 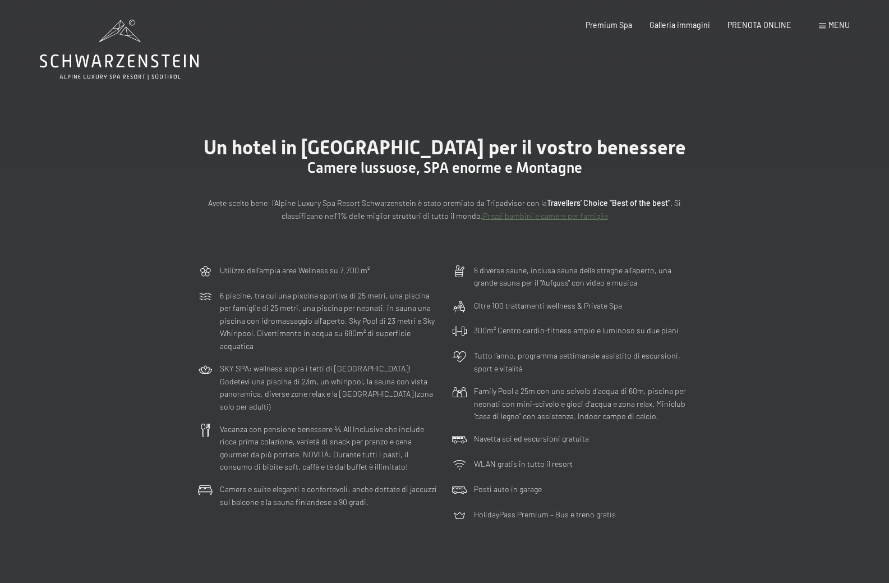 What do you see at coordinates (545, 515) in the screenshot?
I see `p: HolidayPass Premium – Bus e treno gratis` at bounding box center [545, 515].